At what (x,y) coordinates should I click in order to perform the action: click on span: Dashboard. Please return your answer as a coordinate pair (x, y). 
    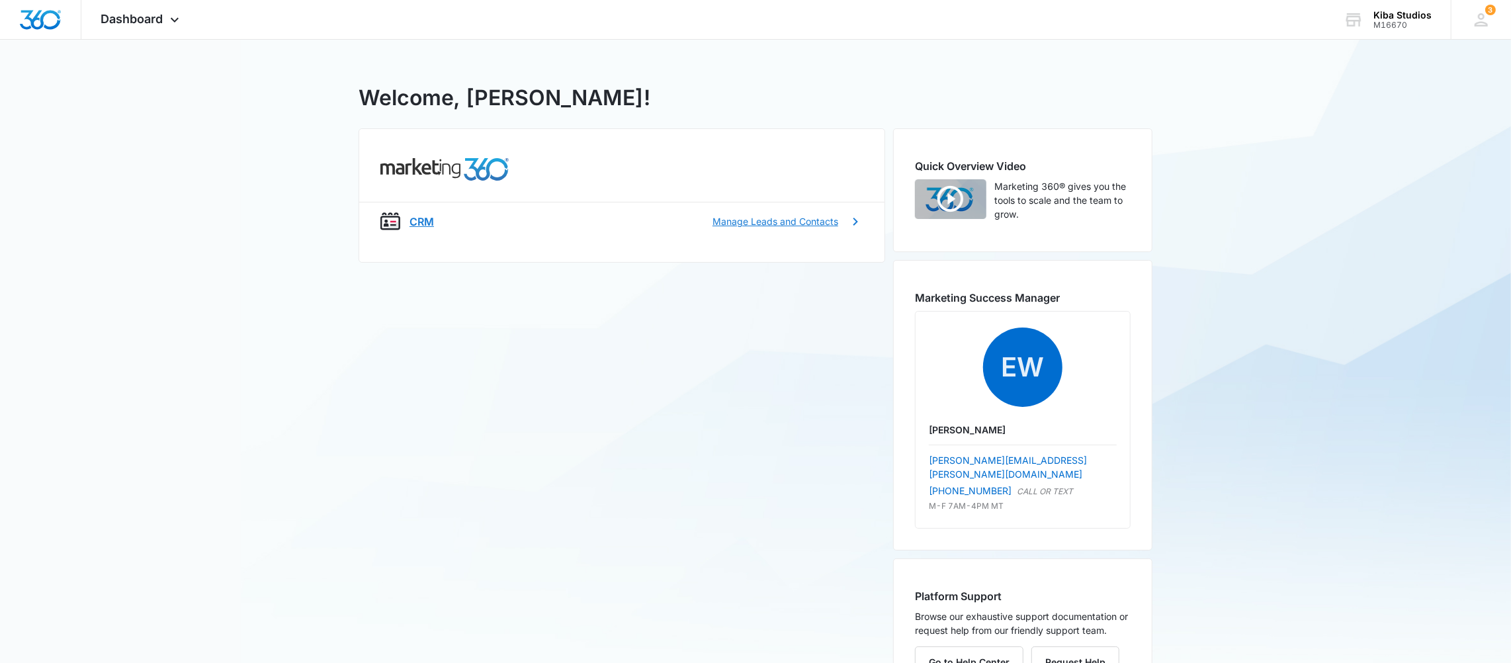
    Looking at the image, I should click on (132, 19).